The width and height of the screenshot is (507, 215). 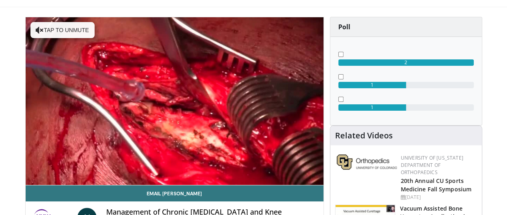 I want to click on button: Tap to unmute, so click(x=63, y=30).